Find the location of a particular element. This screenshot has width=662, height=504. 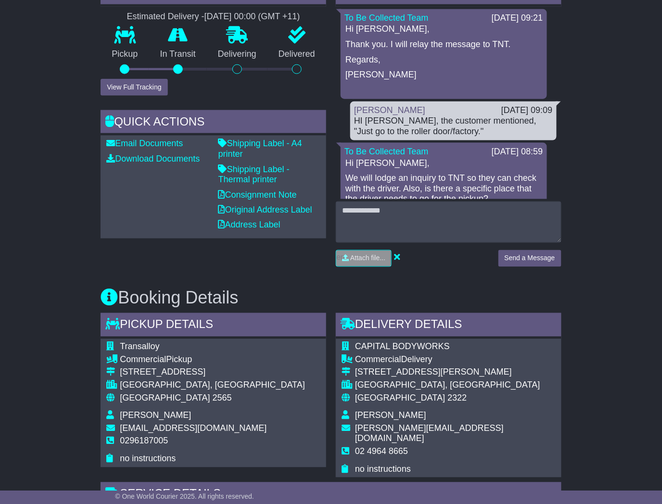

p: Thank you. I will relay the message to TNT. is located at coordinates (443, 45).